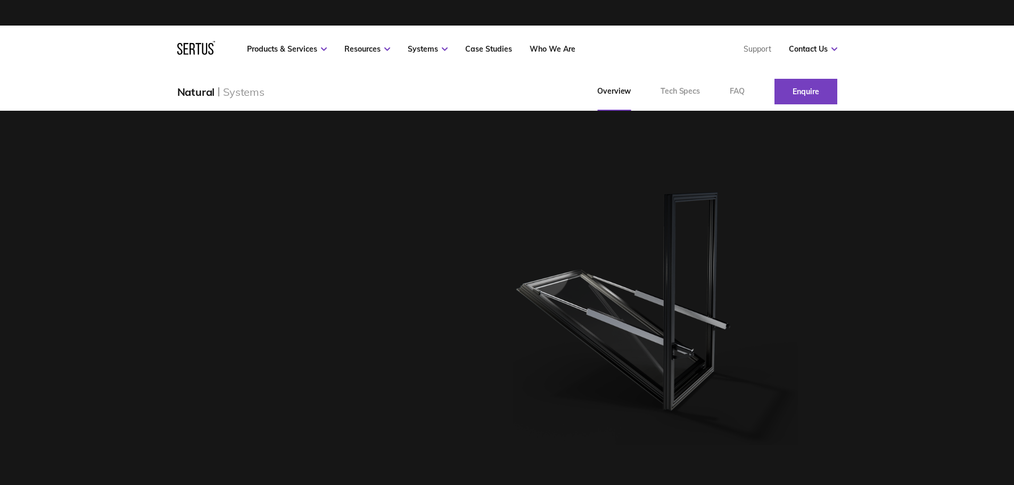  What do you see at coordinates (427, 49) in the screenshot?
I see `a: Systems` at bounding box center [427, 49].